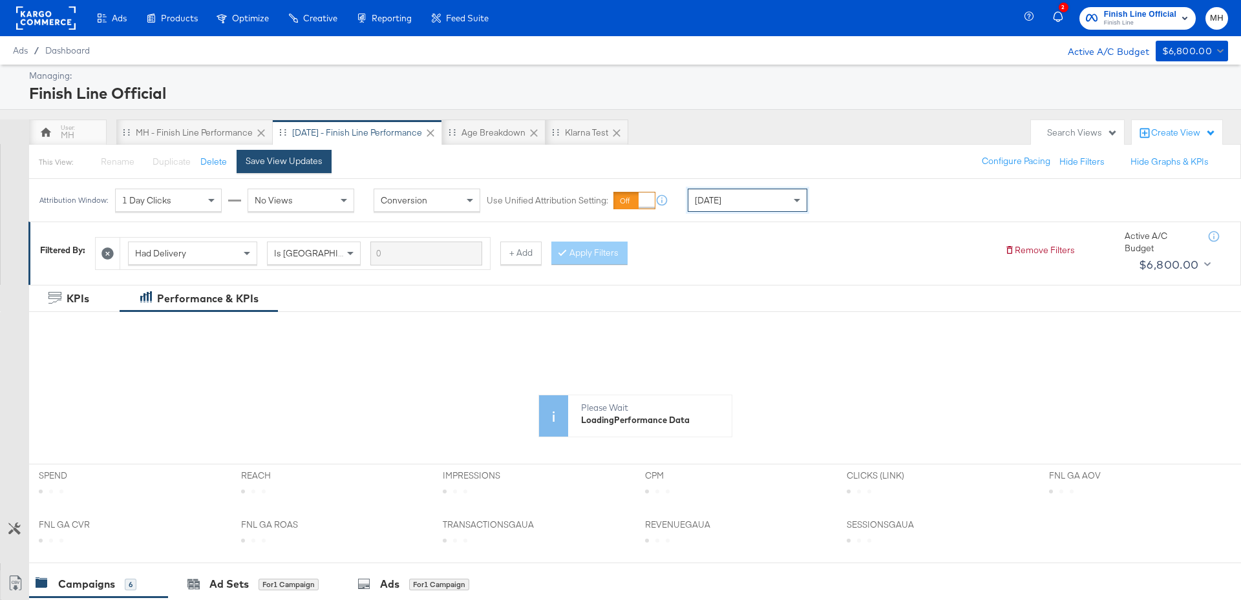 Image resolution: width=1241 pixels, height=600 pixels. What do you see at coordinates (207, 299) in the screenshot?
I see `div: Performance & KPIs` at bounding box center [207, 299].